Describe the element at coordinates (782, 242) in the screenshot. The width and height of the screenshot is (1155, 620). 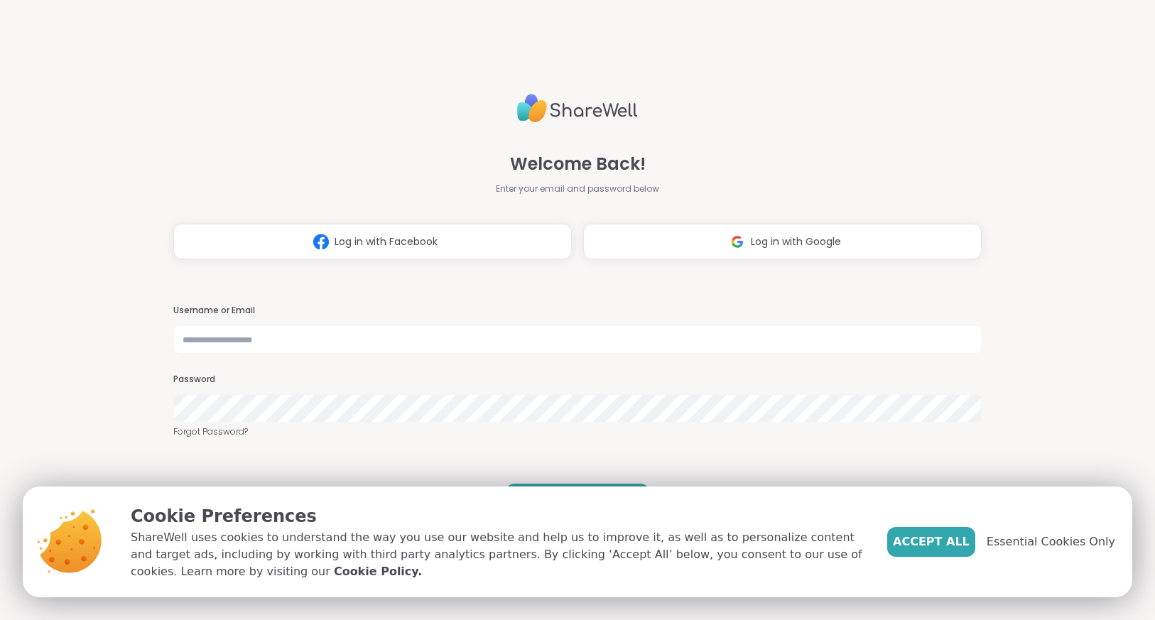
I see `button: Log in with Google` at that location.